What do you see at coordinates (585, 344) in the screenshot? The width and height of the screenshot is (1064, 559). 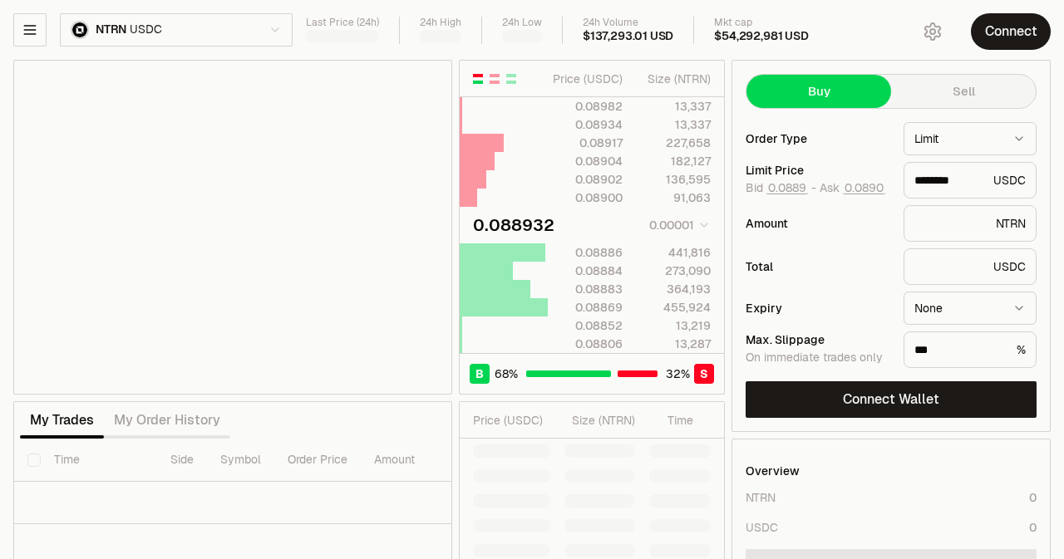 I see `div: 0.08806` at bounding box center [585, 344].